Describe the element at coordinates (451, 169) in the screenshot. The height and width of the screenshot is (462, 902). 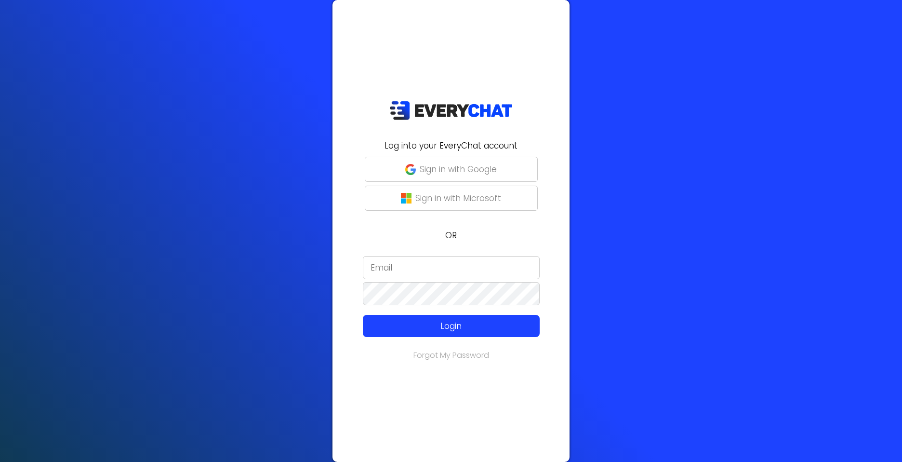
I see `button: Sign in with Google` at that location.